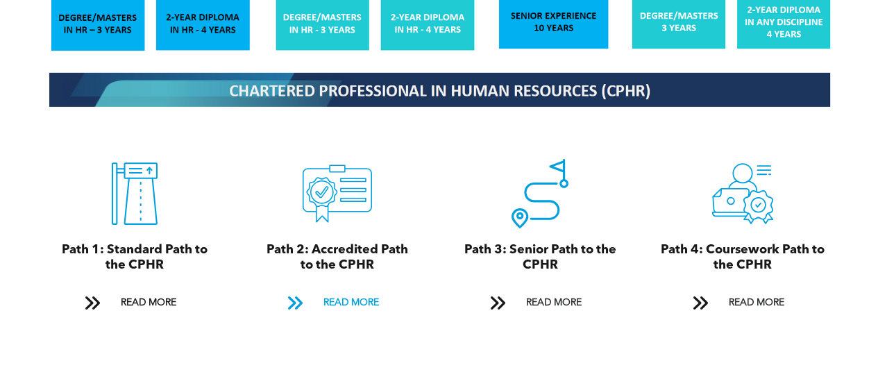 This screenshot has height=388, width=878. I want to click on span: Path 3: Senior Path to the CPHR, so click(540, 257).